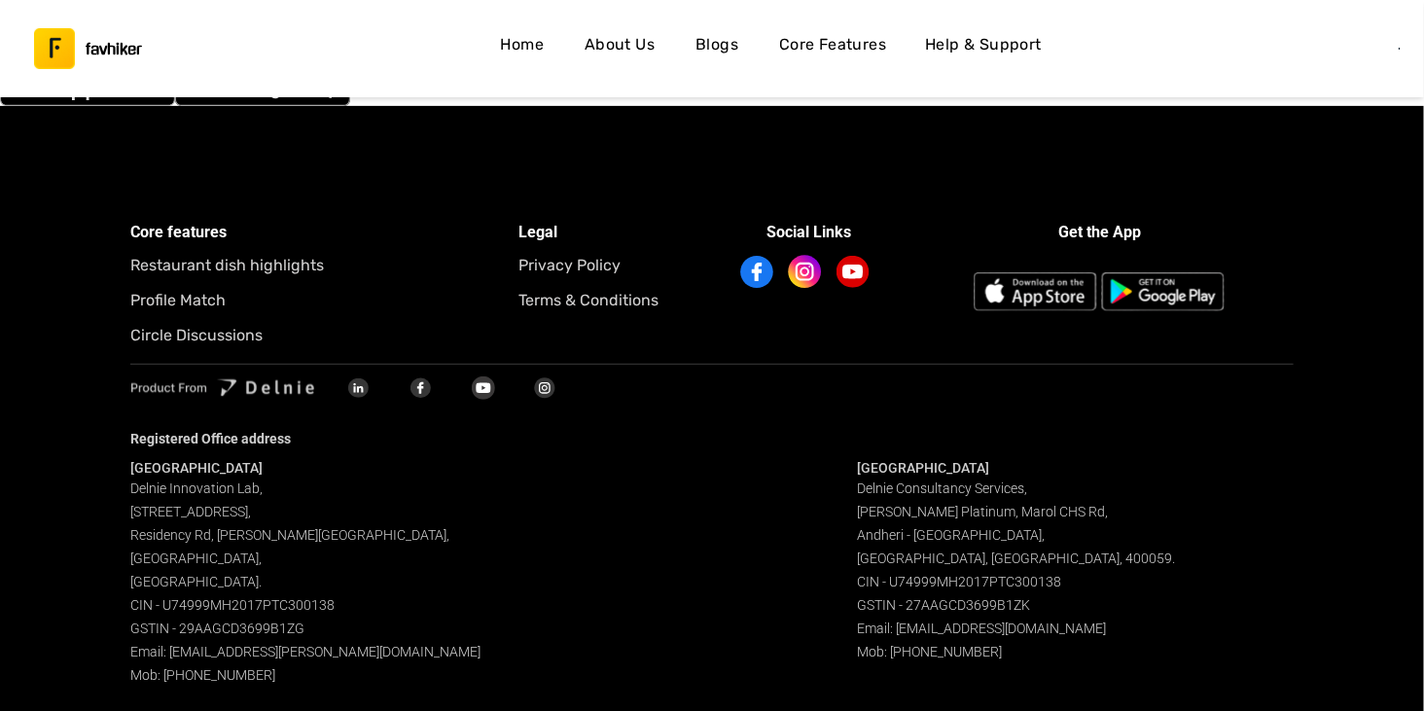  I want to click on img: Google Play, so click(1162, 292).